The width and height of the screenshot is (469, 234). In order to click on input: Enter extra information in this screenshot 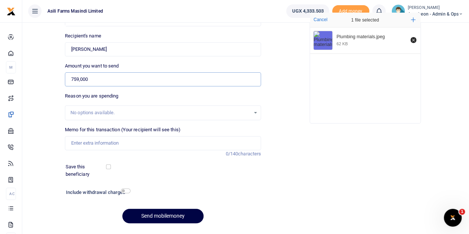, I will do `click(163, 143)`.